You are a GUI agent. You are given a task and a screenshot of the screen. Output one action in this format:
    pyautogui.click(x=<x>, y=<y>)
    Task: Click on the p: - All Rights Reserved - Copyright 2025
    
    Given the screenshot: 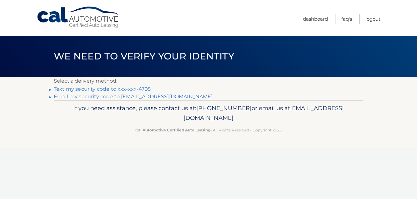 What is the action you would take?
    pyautogui.click(x=209, y=130)
    